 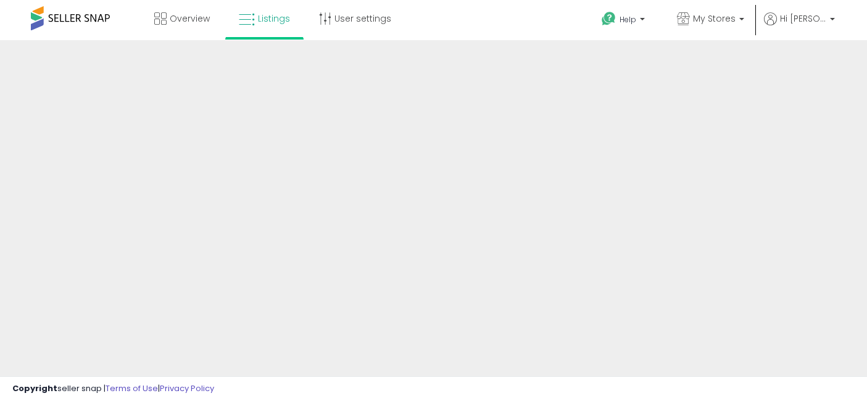 I want to click on a: Terms of Use, so click(x=131, y=388).